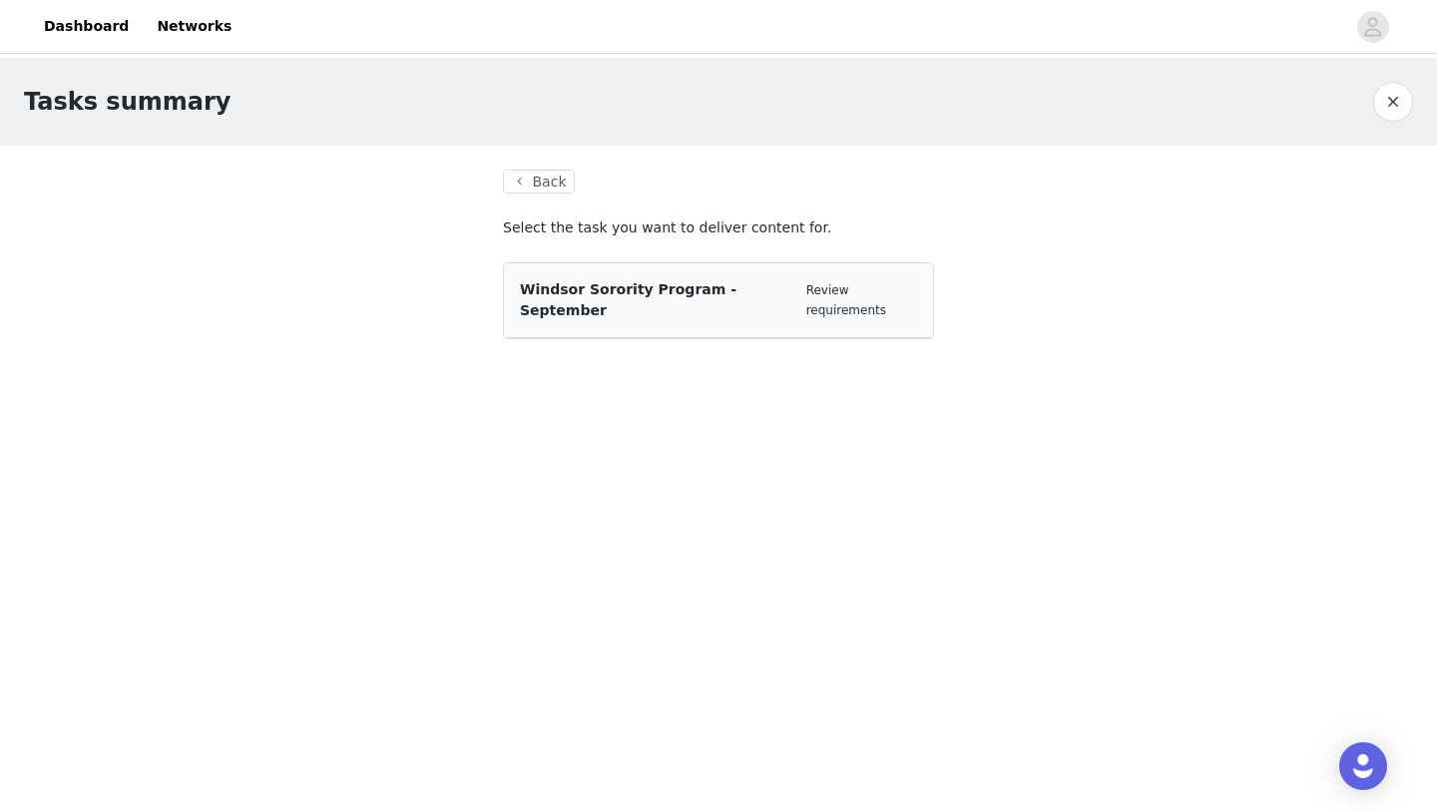 The image size is (1437, 810). What do you see at coordinates (719, 228) in the screenshot?
I see `p: Select the task you want to deliver content for.` at bounding box center [719, 228].